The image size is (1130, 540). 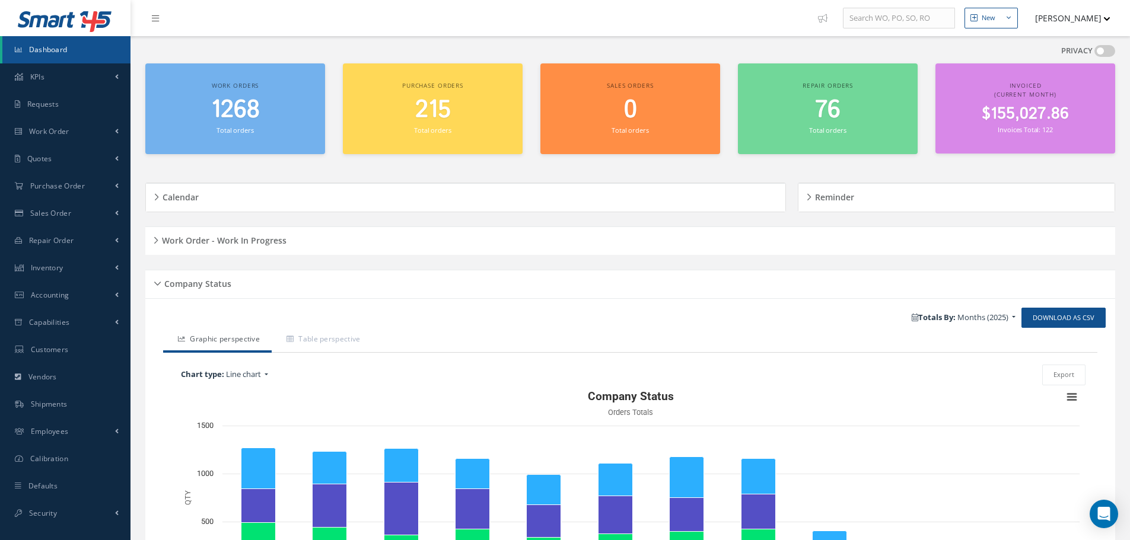 What do you see at coordinates (43, 513) in the screenshot?
I see `span: Security` at bounding box center [43, 513].